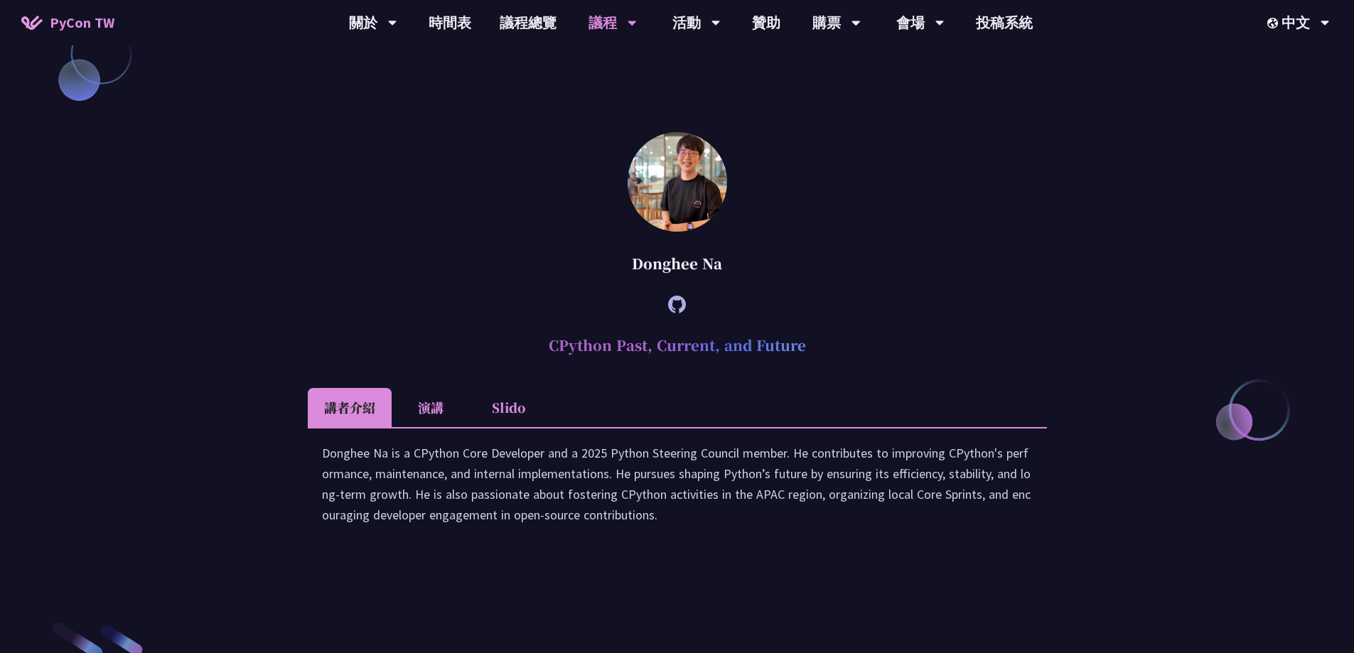  I want to click on li: 講者介紹, so click(350, 407).